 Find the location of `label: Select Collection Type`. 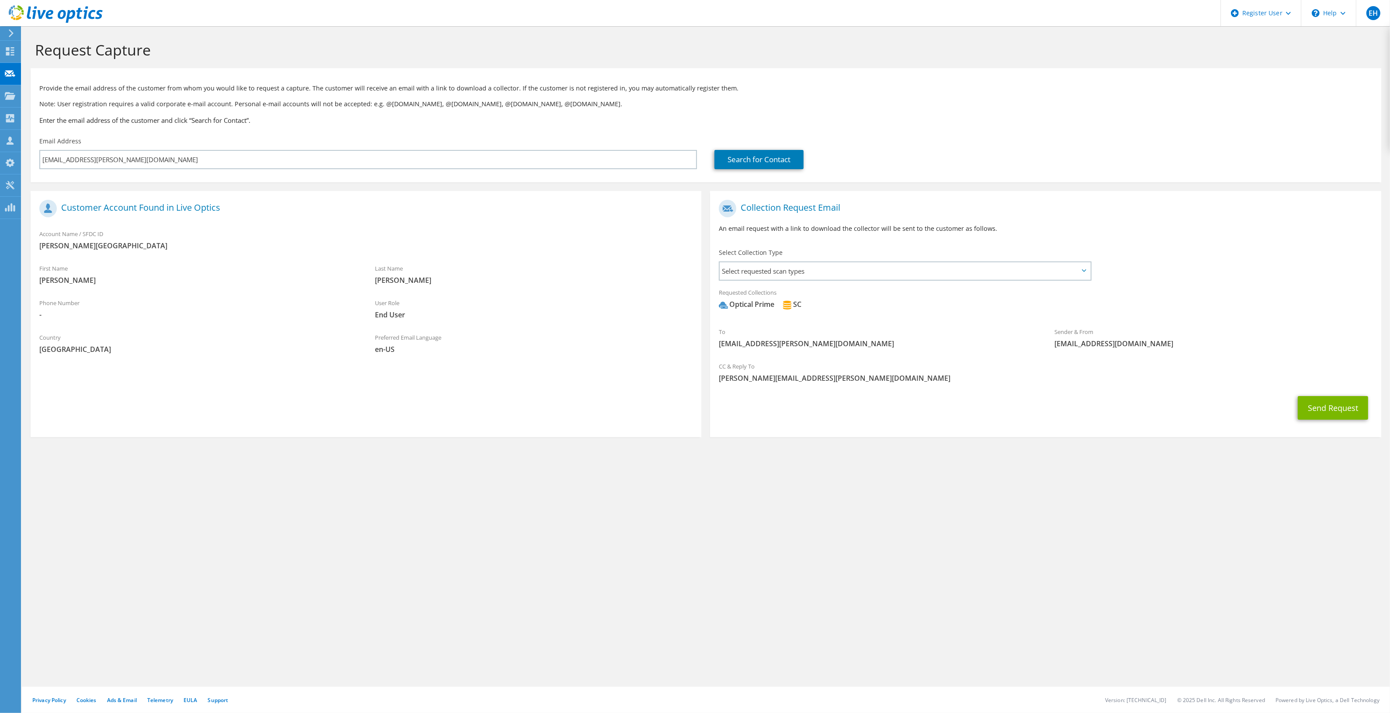

label: Select Collection Type is located at coordinates (751, 253).